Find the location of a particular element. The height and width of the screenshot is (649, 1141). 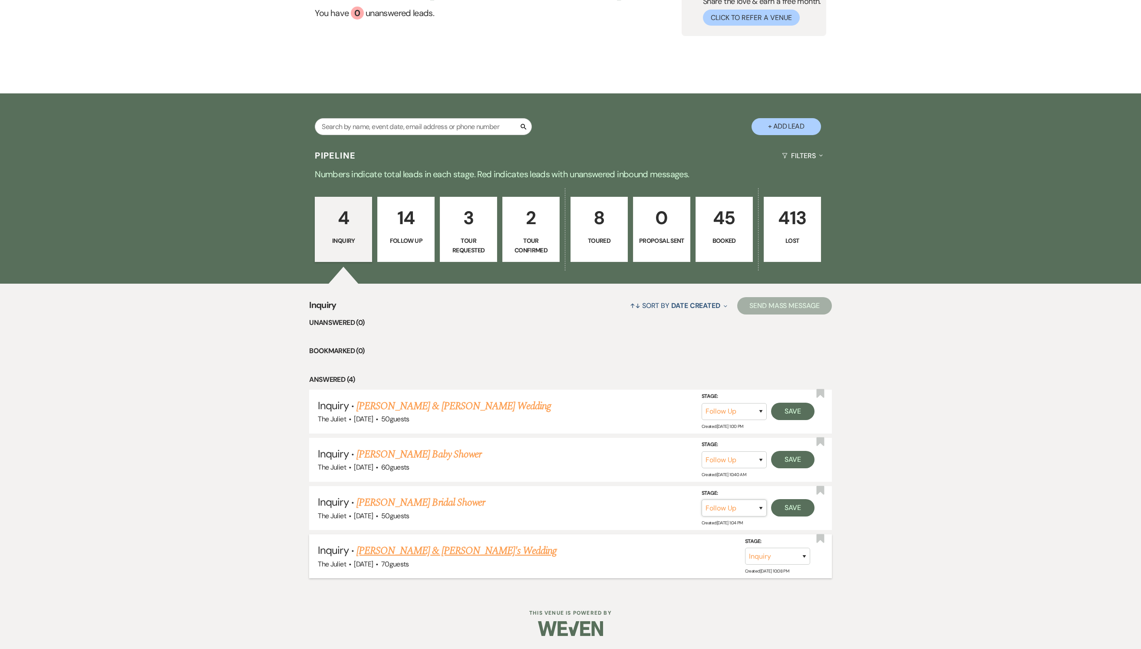

p: Tour Requested is located at coordinates (468, 245).